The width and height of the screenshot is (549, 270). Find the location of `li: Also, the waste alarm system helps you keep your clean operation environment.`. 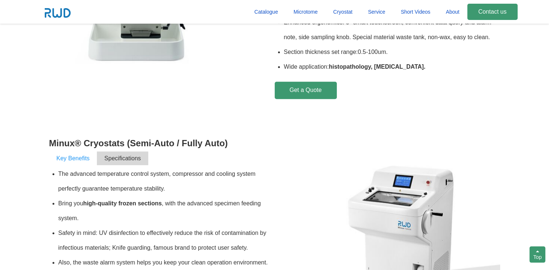

li: Also, the waste alarm system helps you keep your clean operation environment. is located at coordinates (166, 263).